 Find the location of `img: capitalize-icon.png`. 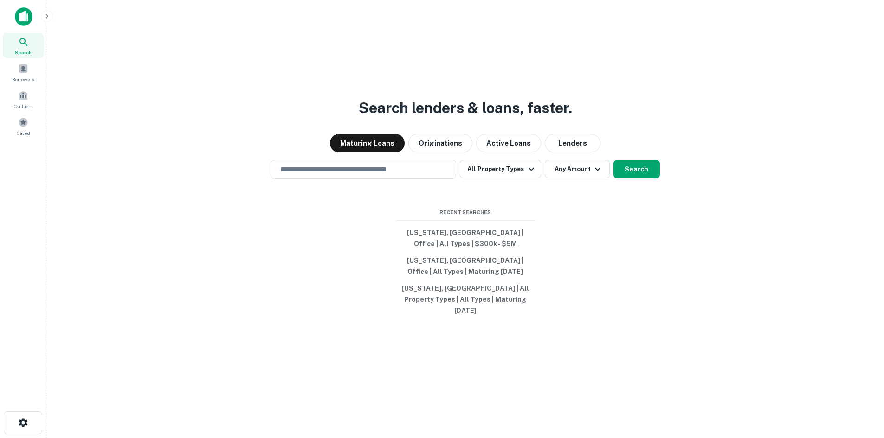

img: capitalize-icon.png is located at coordinates (24, 17).